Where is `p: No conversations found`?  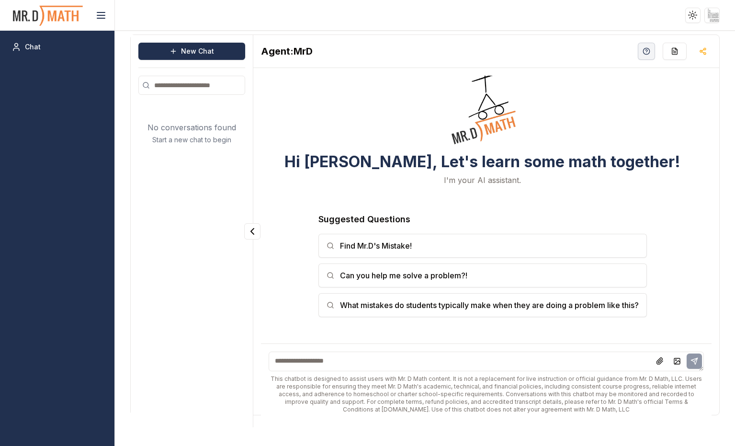 p: No conversations found is located at coordinates (192, 127).